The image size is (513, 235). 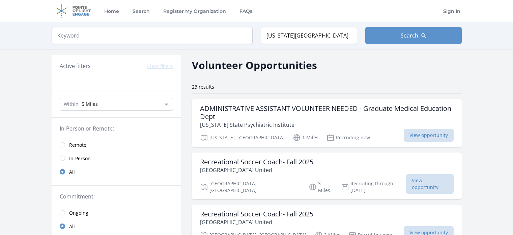 What do you see at coordinates (160, 66) in the screenshot?
I see `button: Clear filters` at bounding box center [160, 66].